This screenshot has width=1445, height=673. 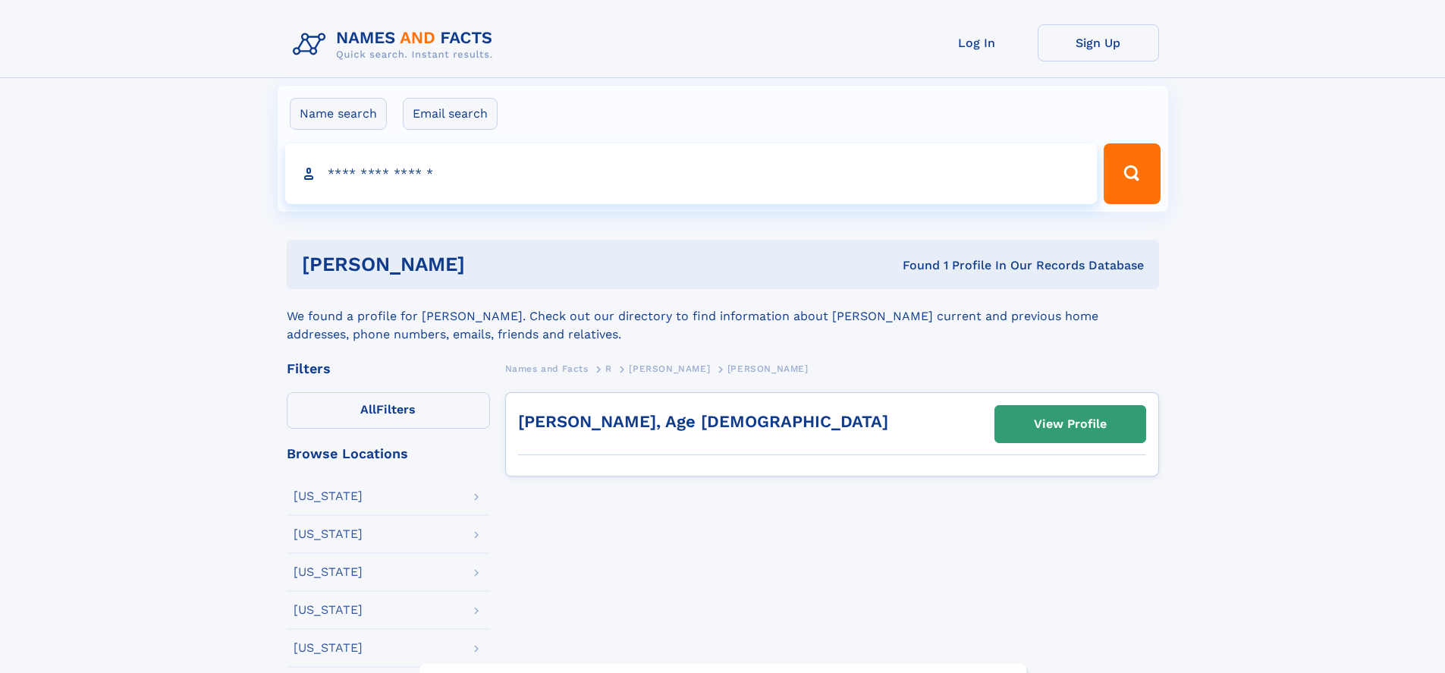 What do you see at coordinates (691, 174) in the screenshot?
I see `input: search input` at bounding box center [691, 174].